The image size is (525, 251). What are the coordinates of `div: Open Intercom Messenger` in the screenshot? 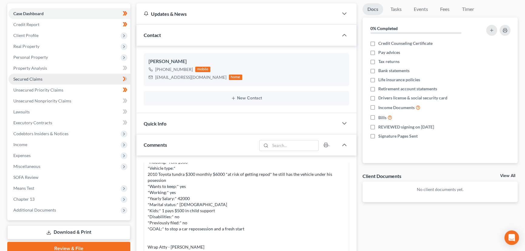 It's located at (512, 238).